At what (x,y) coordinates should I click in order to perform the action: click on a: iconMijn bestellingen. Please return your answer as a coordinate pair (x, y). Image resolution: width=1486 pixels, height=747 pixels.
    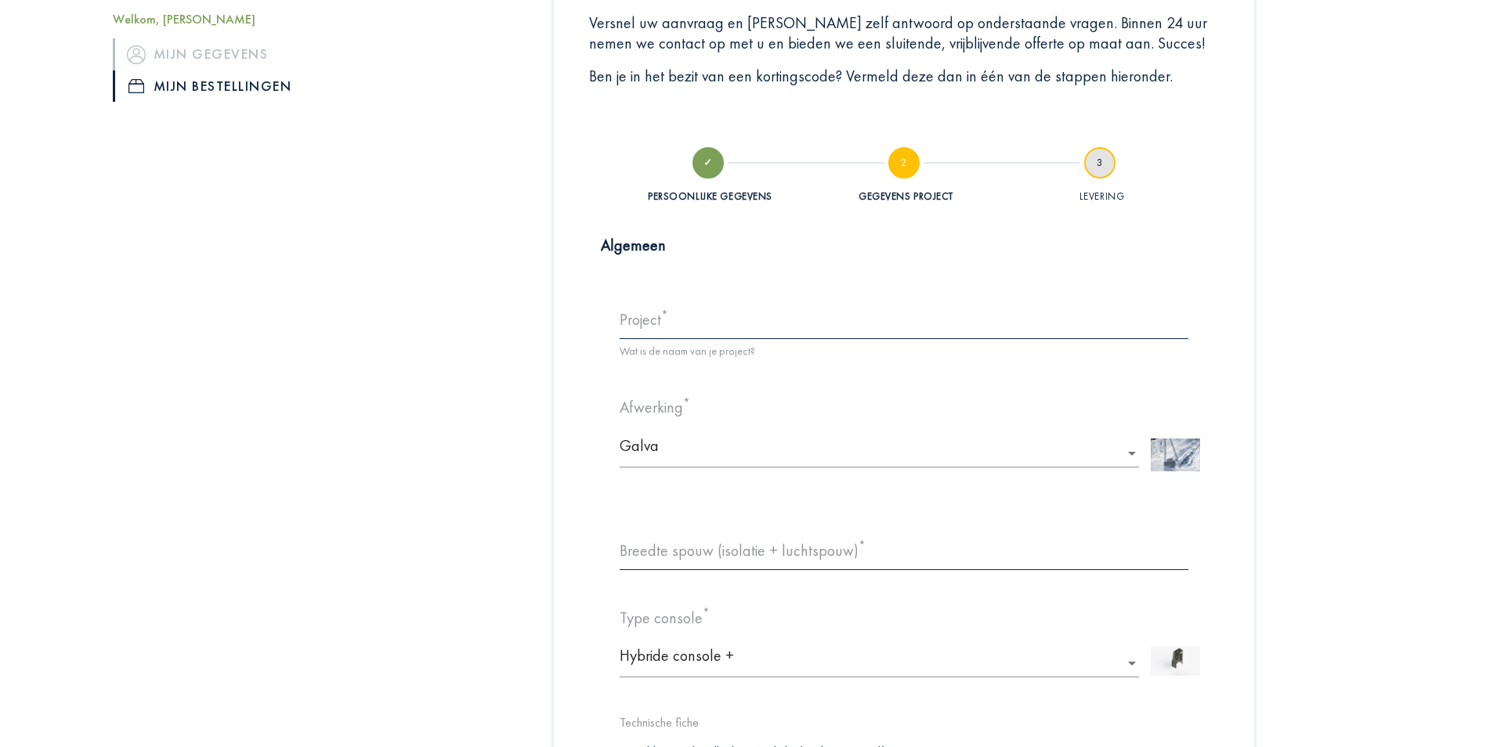
    Looking at the image, I should click on (262, 86).